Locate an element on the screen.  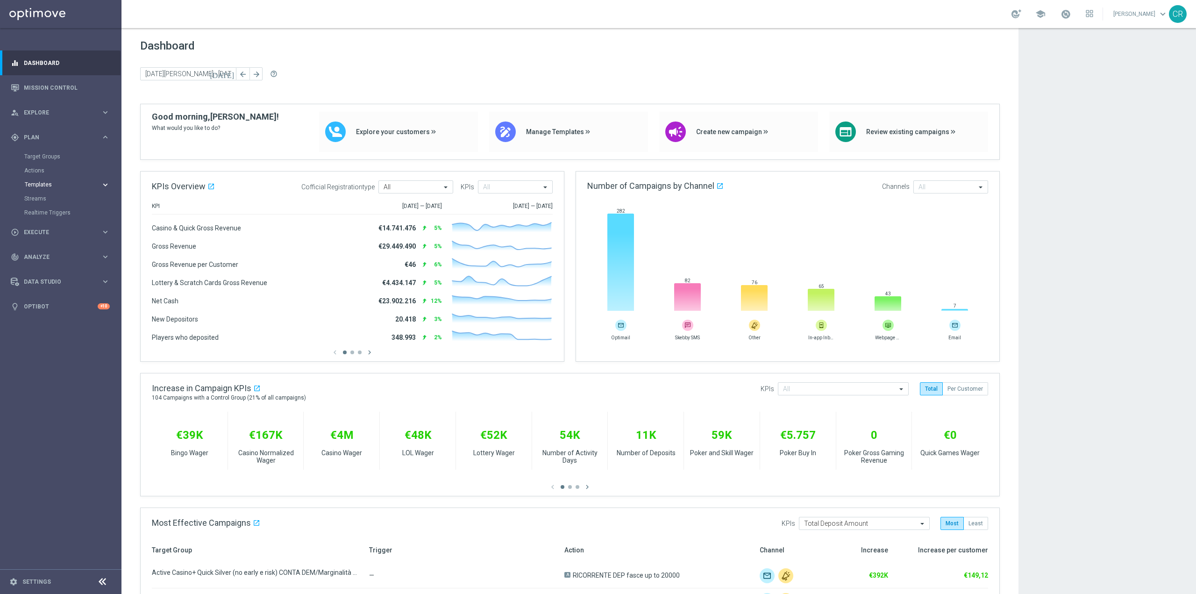
div: Templates keyboard_arrow_right is located at coordinates (67, 185).